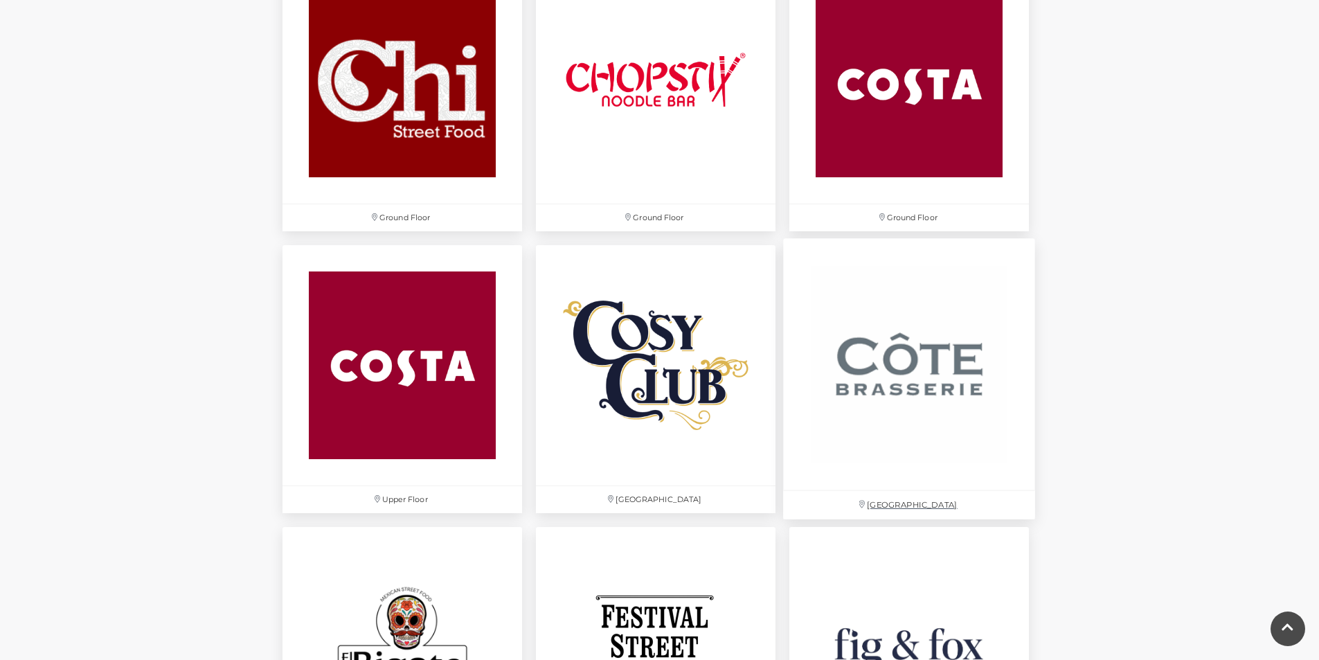 The image size is (1319, 660). What do you see at coordinates (402, 499) in the screenshot?
I see `p: Upper Floor` at bounding box center [402, 499].